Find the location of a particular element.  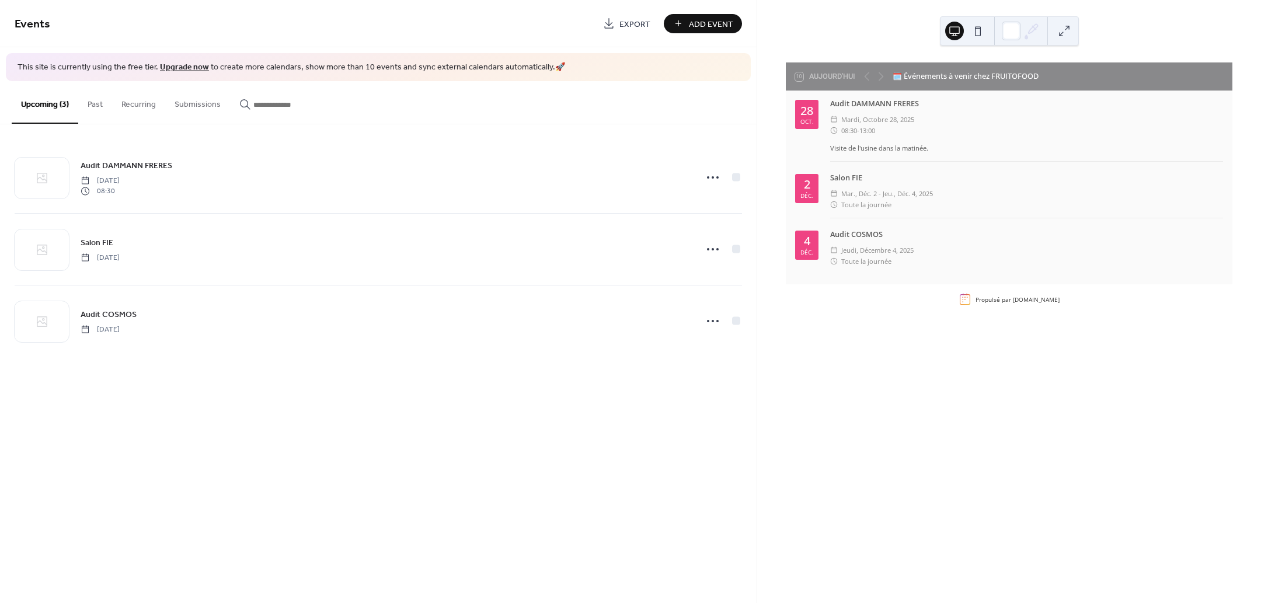

span: mar., déc. 2 - jeu., déc. 4, 2025 is located at coordinates (887, 193).